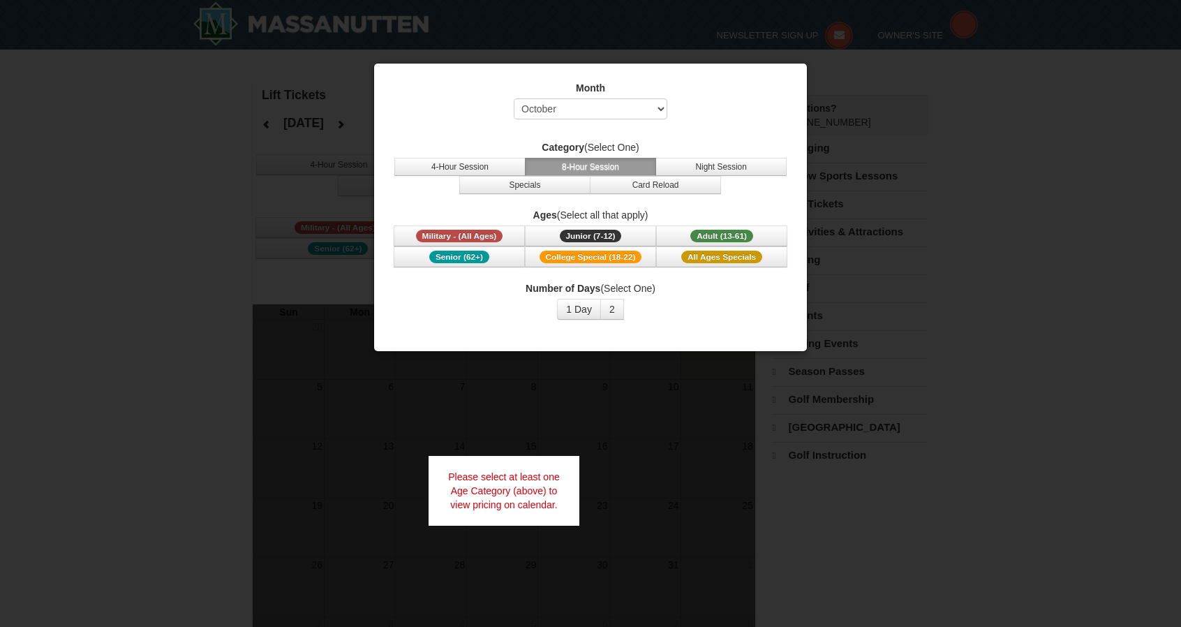  I want to click on button: 1 Day, so click(579, 309).